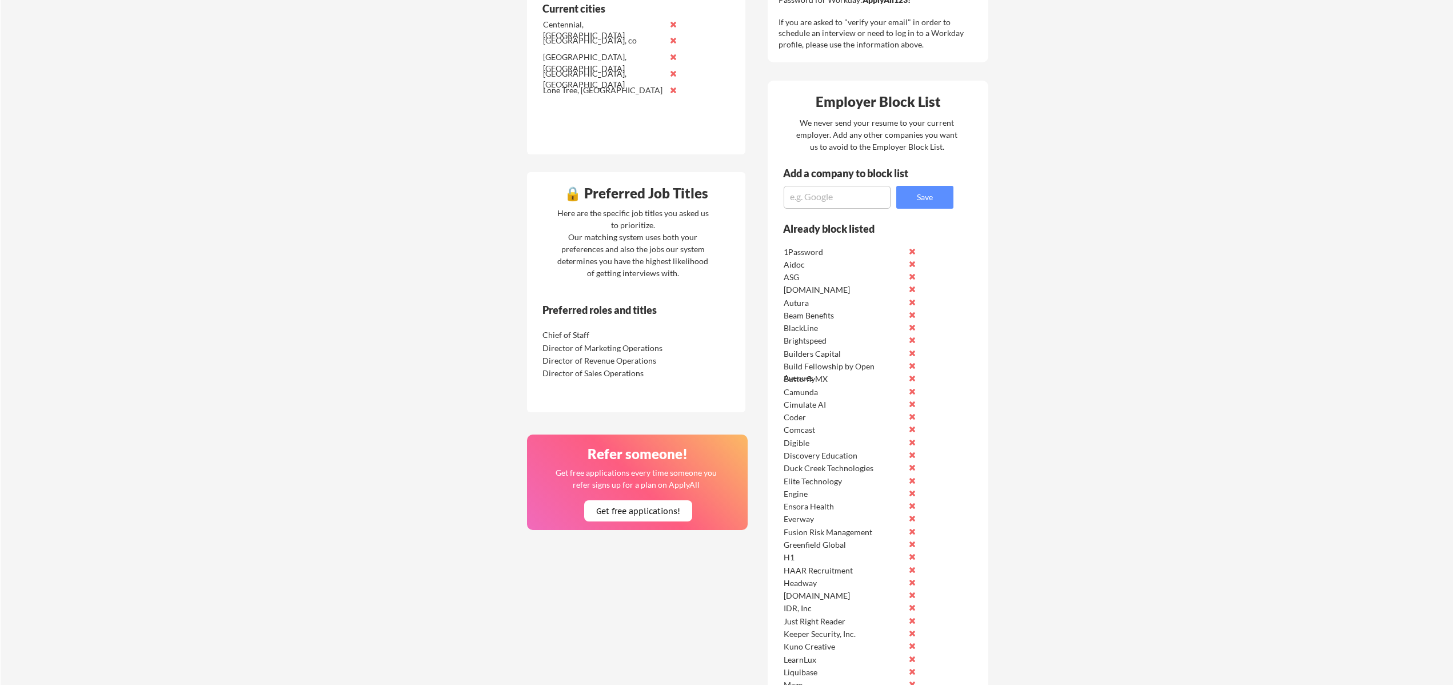 This screenshot has width=1453, height=685. What do you see at coordinates (844, 608) in the screenshot?
I see `div: IDR, Inc` at bounding box center [844, 608].